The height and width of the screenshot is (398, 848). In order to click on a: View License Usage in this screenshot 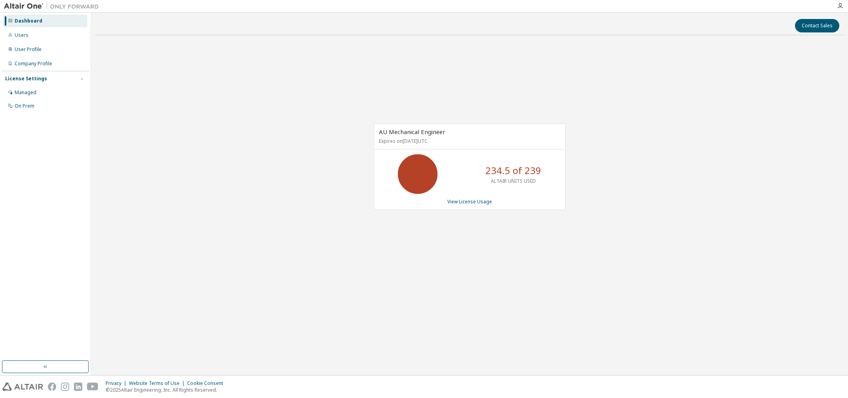, I will do `click(469, 201)`.